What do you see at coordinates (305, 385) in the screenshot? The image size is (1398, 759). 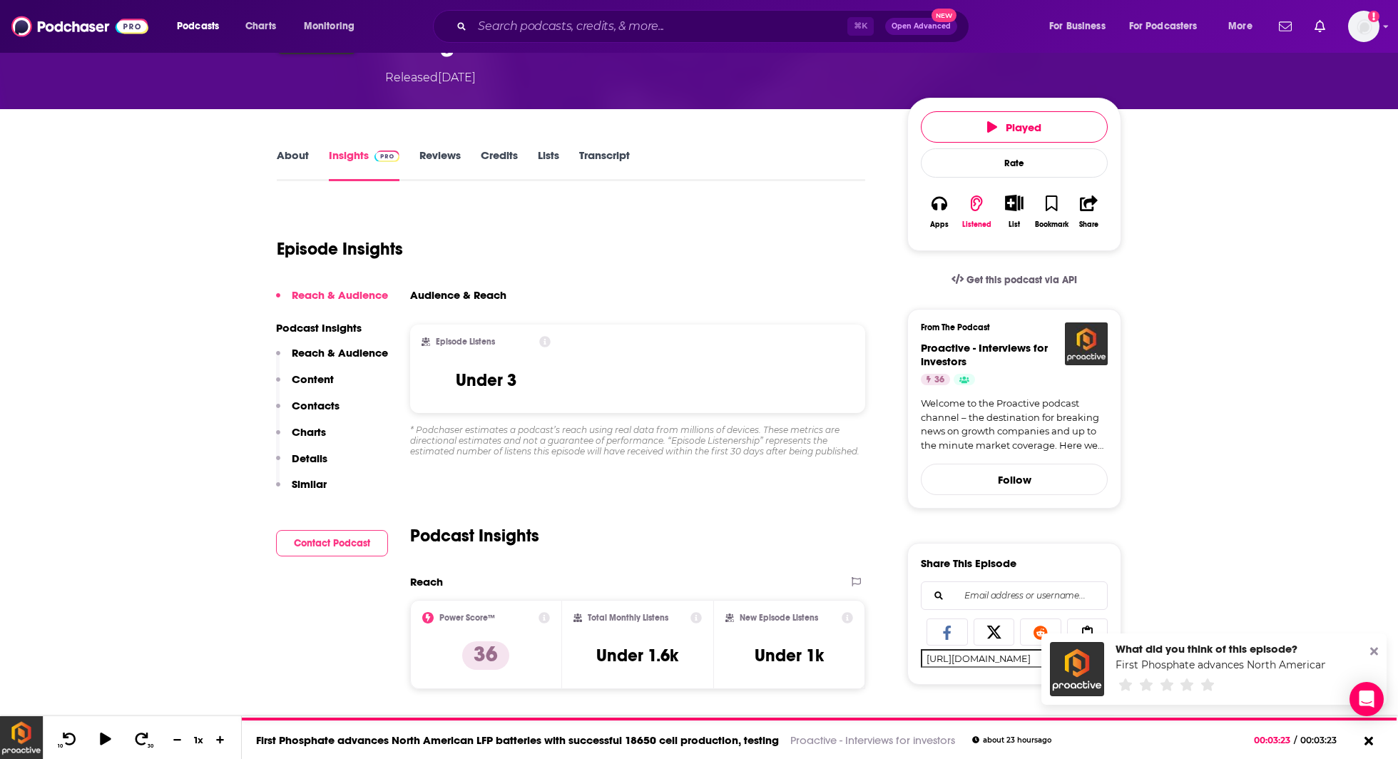 I see `button: Content` at bounding box center [305, 385].